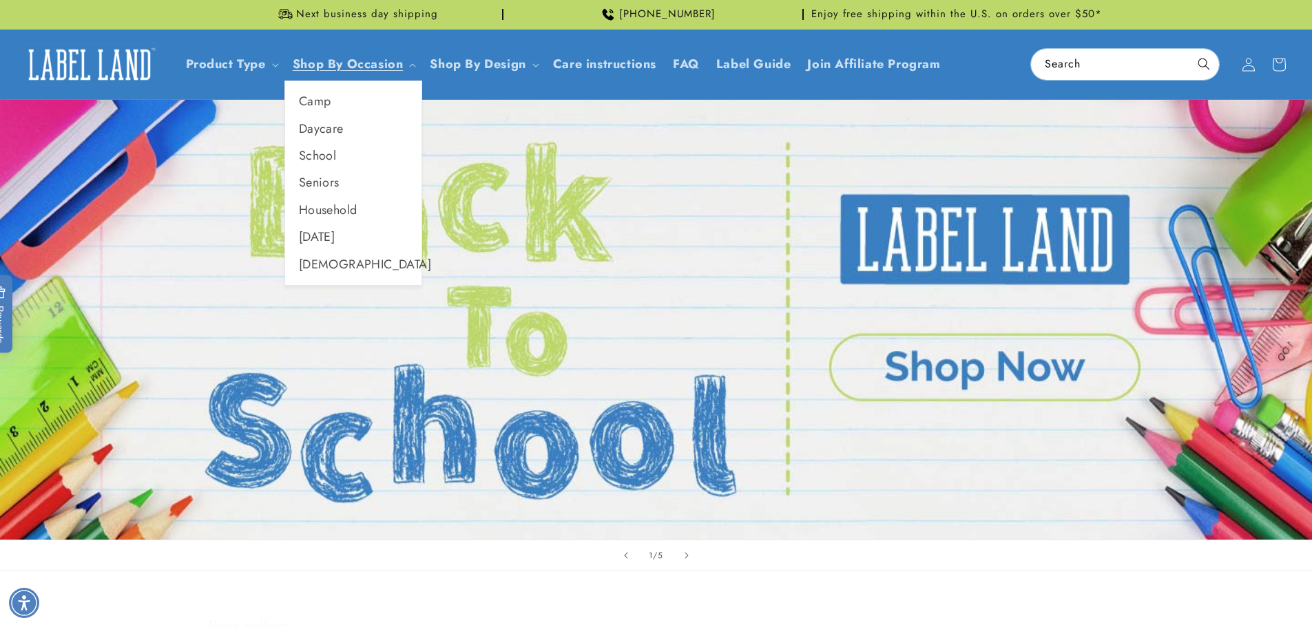 This screenshot has width=1312, height=627. Describe the element at coordinates (90, 64) in the screenshot. I see `a: Label Land` at that location.